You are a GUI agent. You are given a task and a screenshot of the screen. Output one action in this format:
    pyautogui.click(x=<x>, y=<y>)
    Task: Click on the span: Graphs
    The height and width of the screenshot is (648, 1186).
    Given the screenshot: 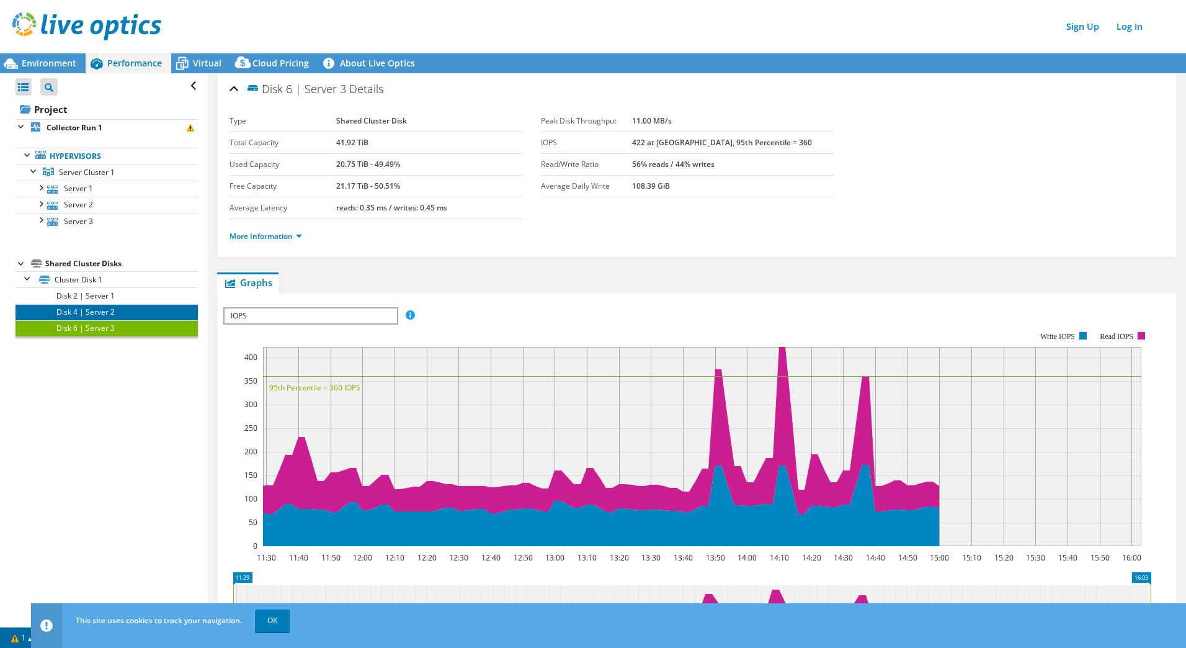 What is the action you would take?
    pyautogui.click(x=248, y=282)
    